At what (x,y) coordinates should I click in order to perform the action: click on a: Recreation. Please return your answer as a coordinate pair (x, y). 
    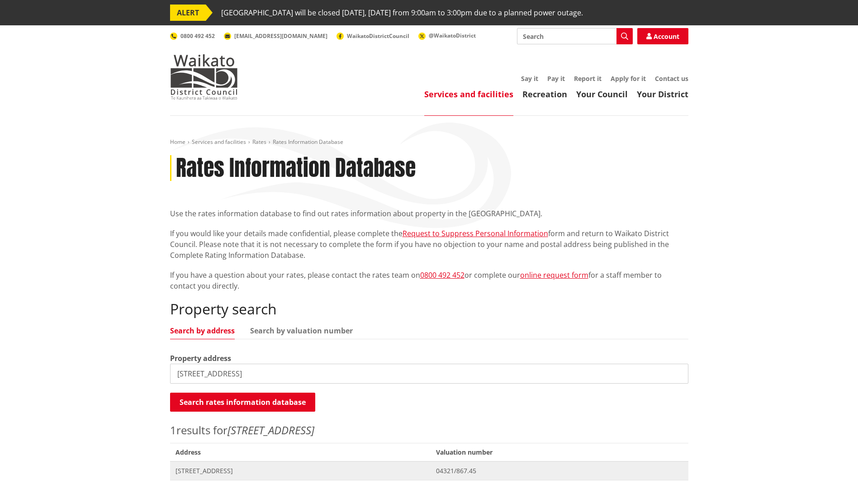
    Looking at the image, I should click on (545, 94).